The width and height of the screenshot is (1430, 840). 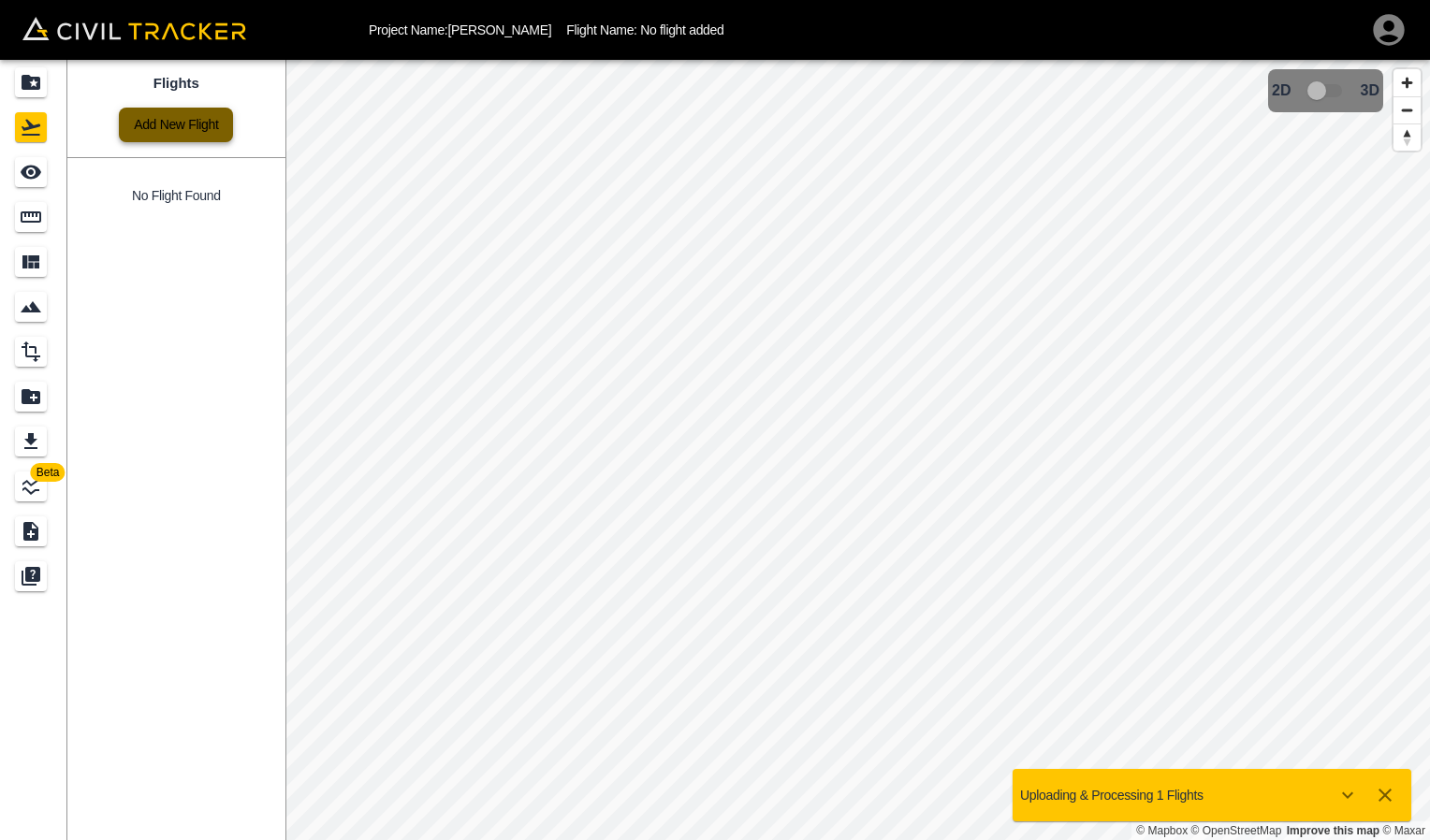 I want to click on p: Flight Name: No flight added, so click(x=645, y=30).